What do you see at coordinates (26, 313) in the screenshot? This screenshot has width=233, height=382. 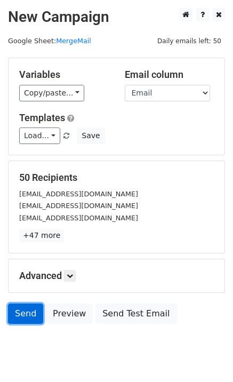 I see `a: Send` at bounding box center [26, 313].